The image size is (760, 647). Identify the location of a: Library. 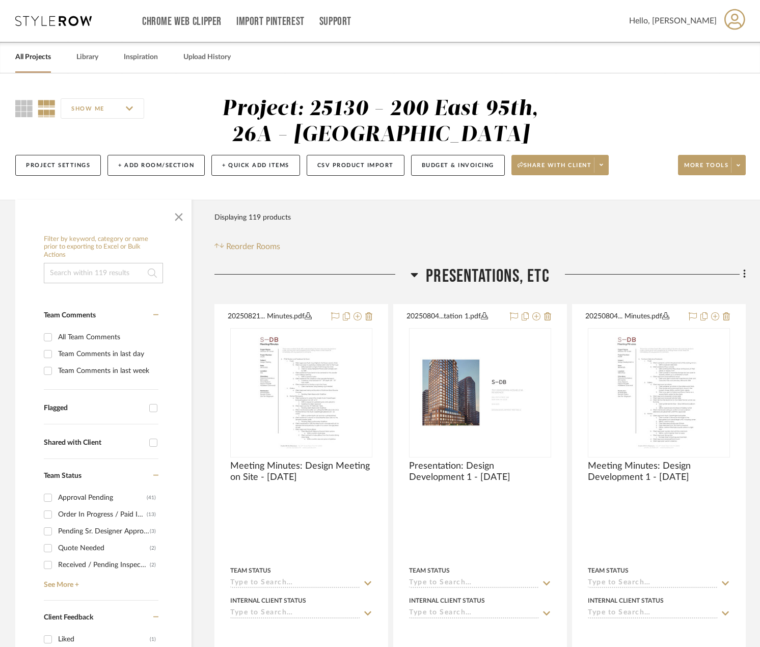
(87, 57).